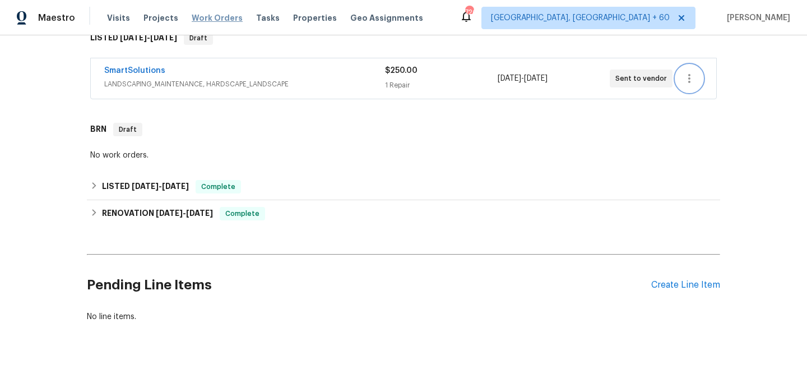  I want to click on a: SmartSolutions, so click(135, 71).